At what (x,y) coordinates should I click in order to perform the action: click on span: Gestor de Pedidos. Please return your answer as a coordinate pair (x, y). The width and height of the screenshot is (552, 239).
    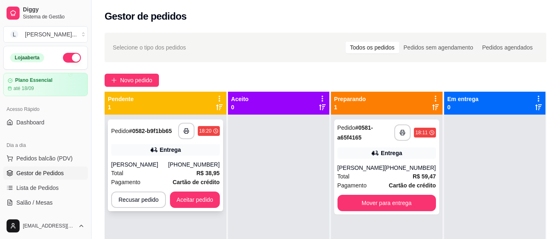
    Looking at the image, I should click on (40, 173).